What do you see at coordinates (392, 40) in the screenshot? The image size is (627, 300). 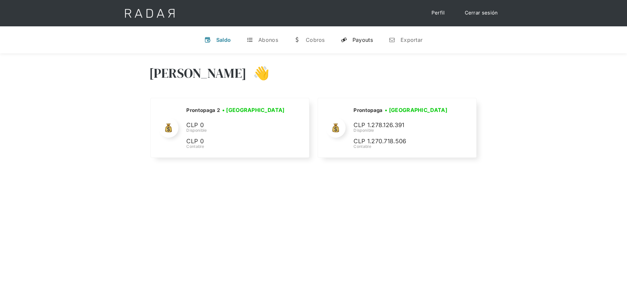 I see `div: n` at bounding box center [392, 40].